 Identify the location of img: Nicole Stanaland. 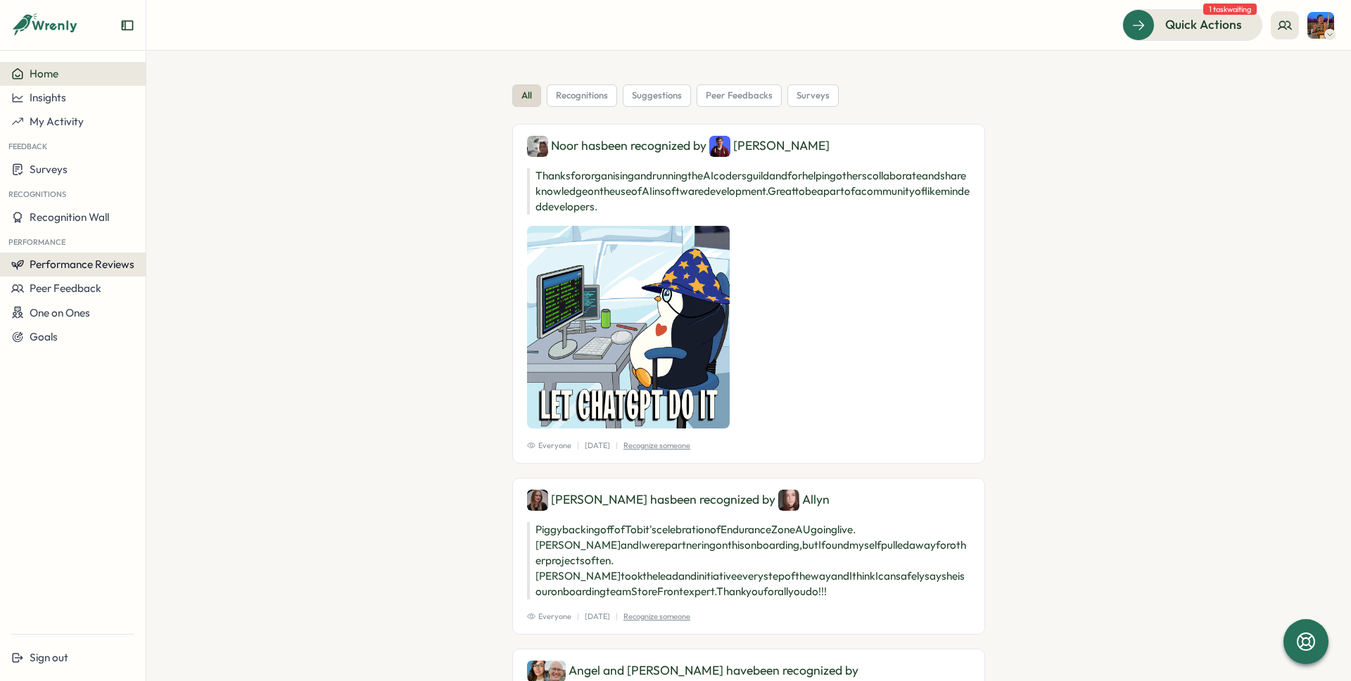
(1321, 25).